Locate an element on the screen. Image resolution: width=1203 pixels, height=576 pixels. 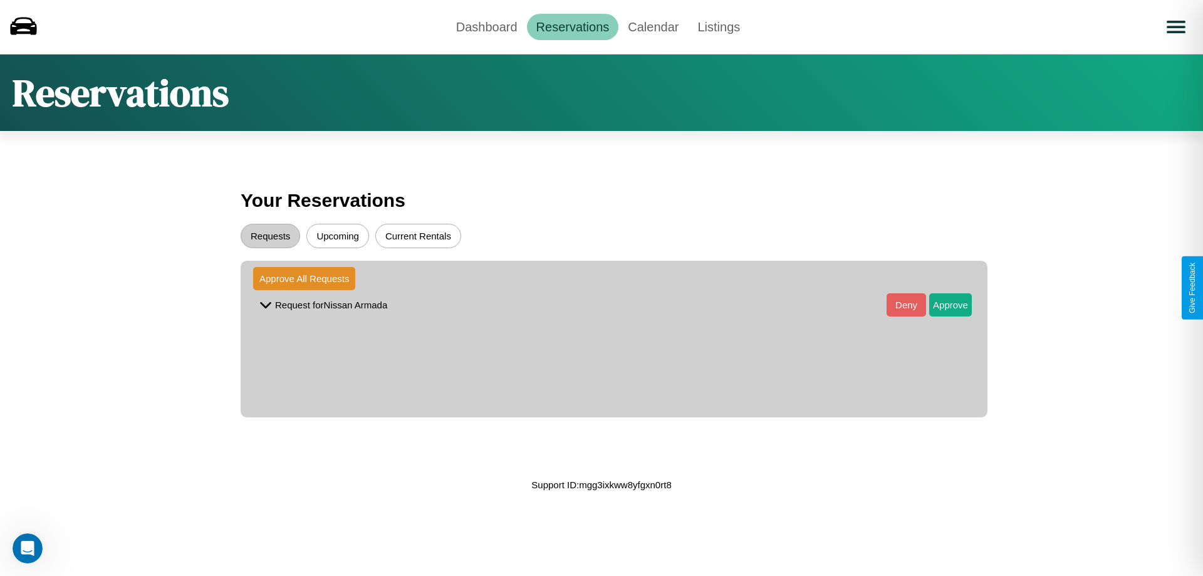
p: Support ID: mgg3ixkww8yfgxn0rt8 is located at coordinates (601, 484).